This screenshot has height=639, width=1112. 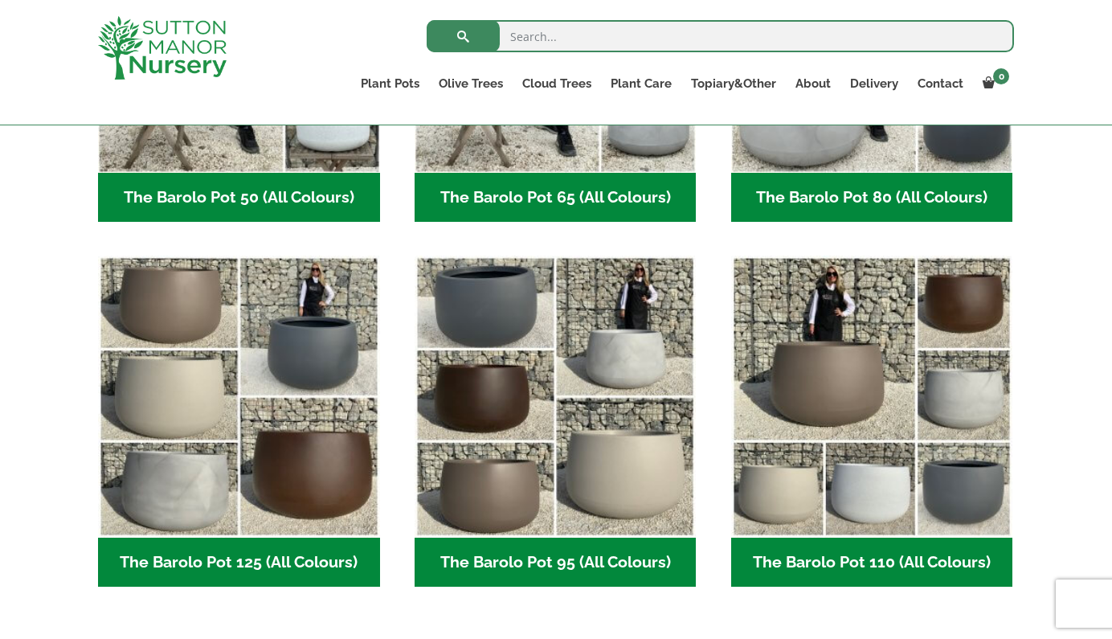 What do you see at coordinates (239, 421) in the screenshot?
I see `a: Visit product category The Barolo Pot 125 (All Colours)` at bounding box center [239, 421].